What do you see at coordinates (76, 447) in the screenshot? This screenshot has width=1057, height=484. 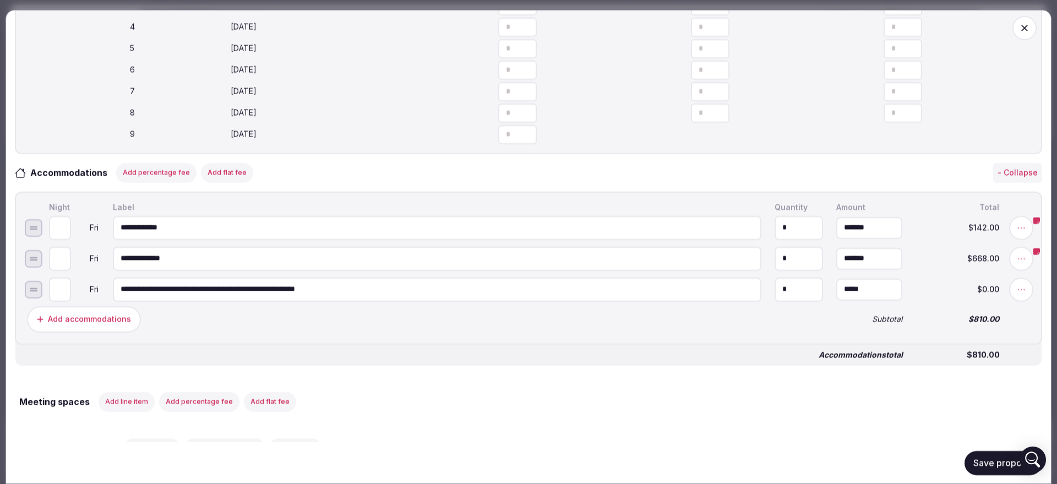 I see `h3: Food and beverage` at bounding box center [76, 447].